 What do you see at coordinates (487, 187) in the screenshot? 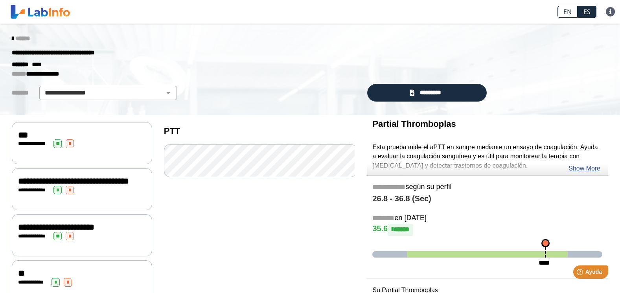
I see `h5: según su perfil` at bounding box center [487, 187].